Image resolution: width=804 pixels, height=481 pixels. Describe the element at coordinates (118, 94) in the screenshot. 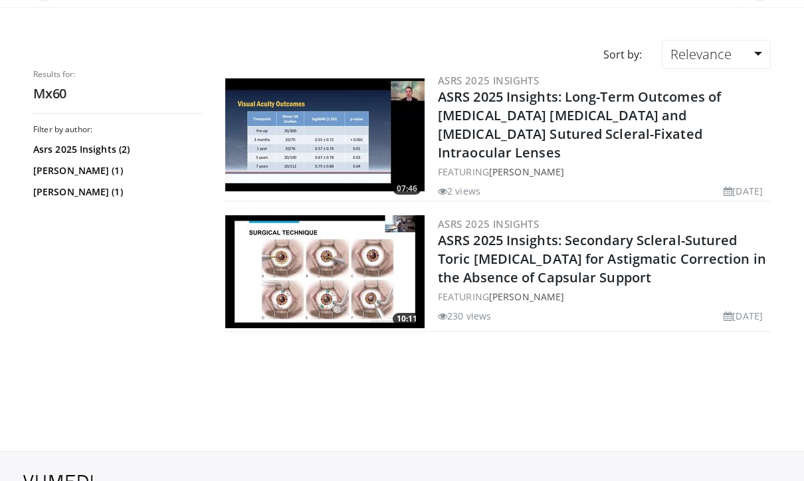

I see `h2: Mx60` at that location.